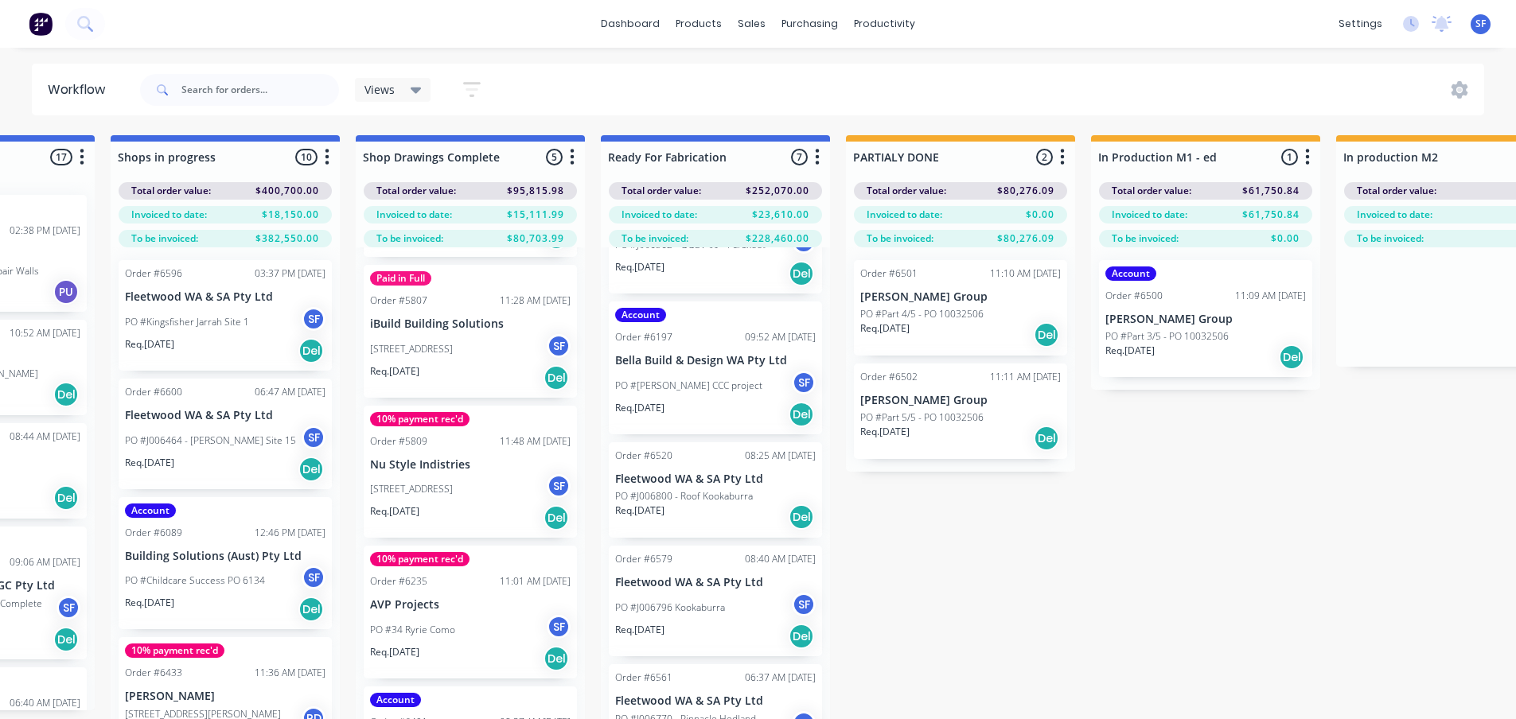 The image size is (1516, 719). What do you see at coordinates (889, 274) in the screenshot?
I see `div: Order #6501` at bounding box center [889, 274].